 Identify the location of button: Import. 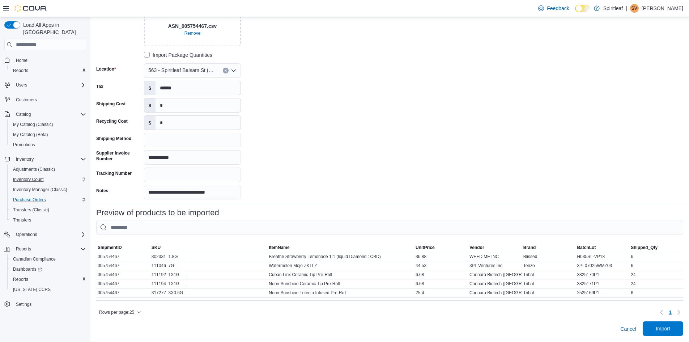
(663, 329).